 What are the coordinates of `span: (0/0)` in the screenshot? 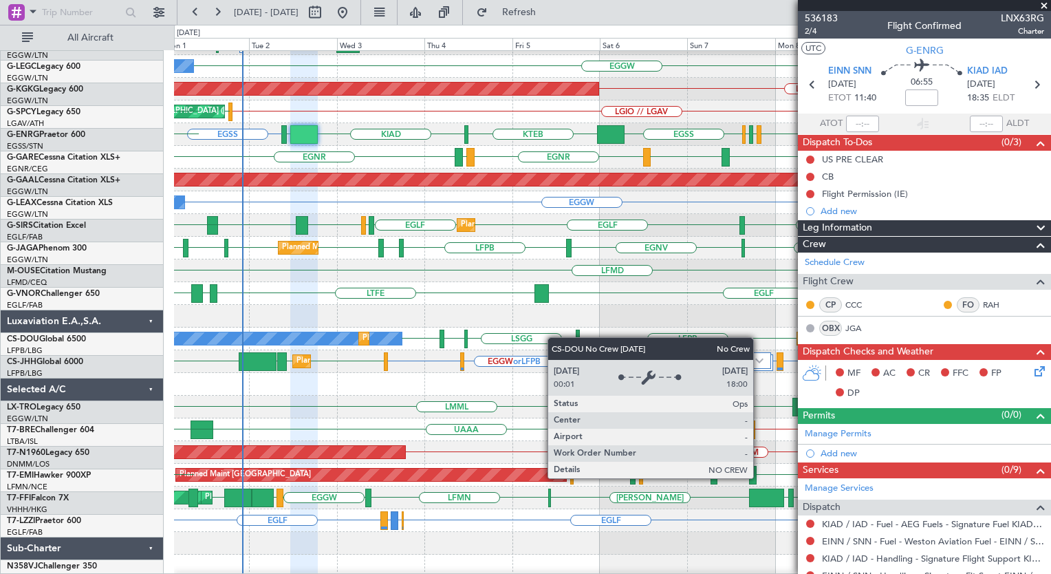 It's located at (1012, 414).